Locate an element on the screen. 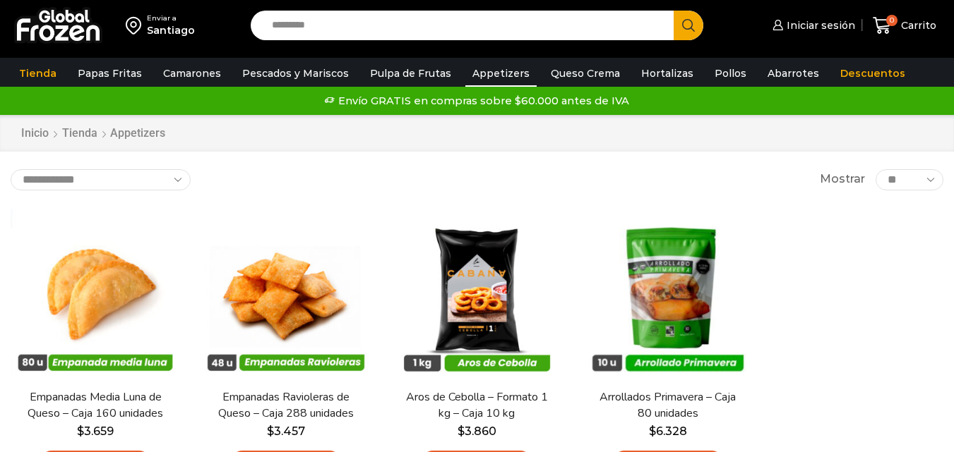 The width and height of the screenshot is (954, 452). h1: Appetizers is located at coordinates (138, 133).